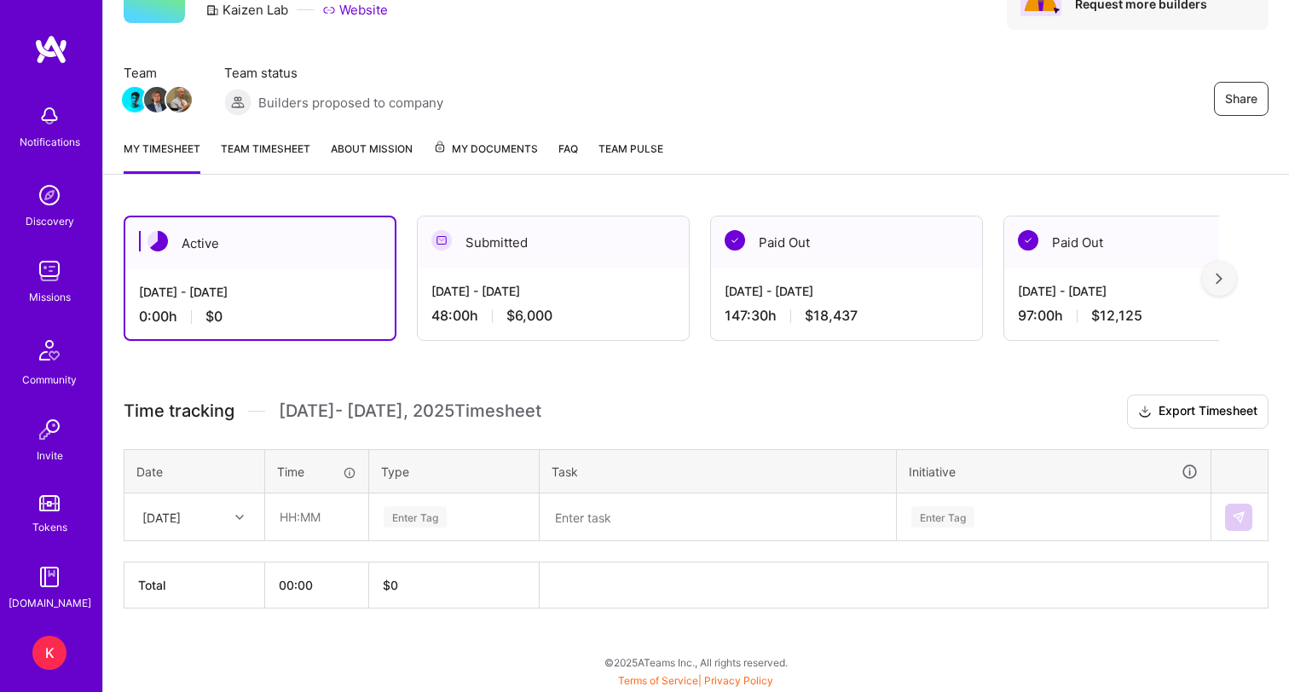 The width and height of the screenshot is (1289, 692). I want to click on i: icon CompanyGray, so click(212, 10).